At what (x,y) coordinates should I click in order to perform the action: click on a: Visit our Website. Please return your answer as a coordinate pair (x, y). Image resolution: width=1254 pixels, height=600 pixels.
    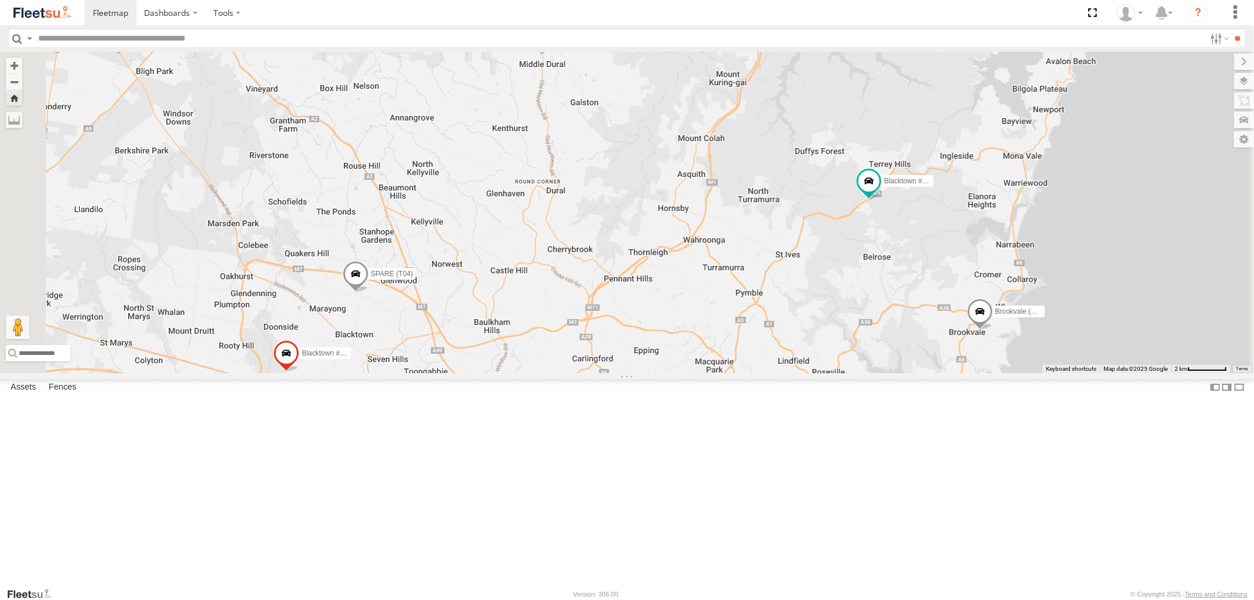
    Looking at the image, I should click on (34, 595).